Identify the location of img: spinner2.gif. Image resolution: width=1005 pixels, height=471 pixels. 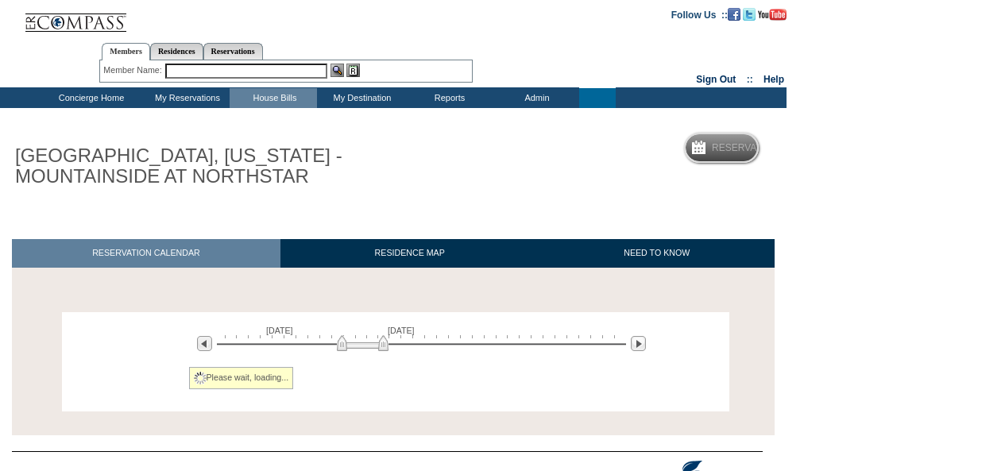
(200, 378).